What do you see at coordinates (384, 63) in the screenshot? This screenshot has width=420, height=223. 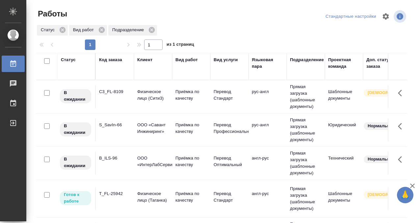 I see `div: Доп. статус заказа` at bounding box center [384, 63].